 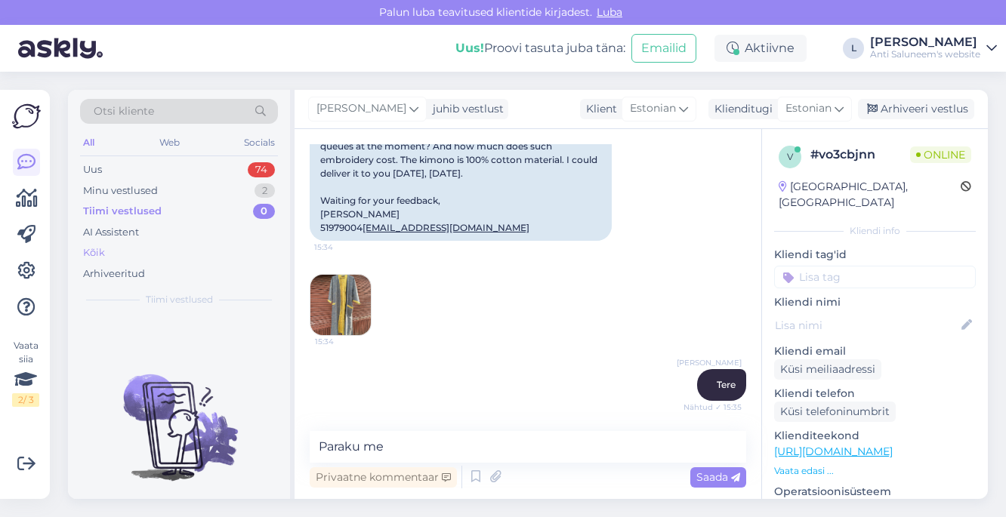 What do you see at coordinates (124, 111) in the screenshot?
I see `span: Otsi kliente` at bounding box center [124, 111].